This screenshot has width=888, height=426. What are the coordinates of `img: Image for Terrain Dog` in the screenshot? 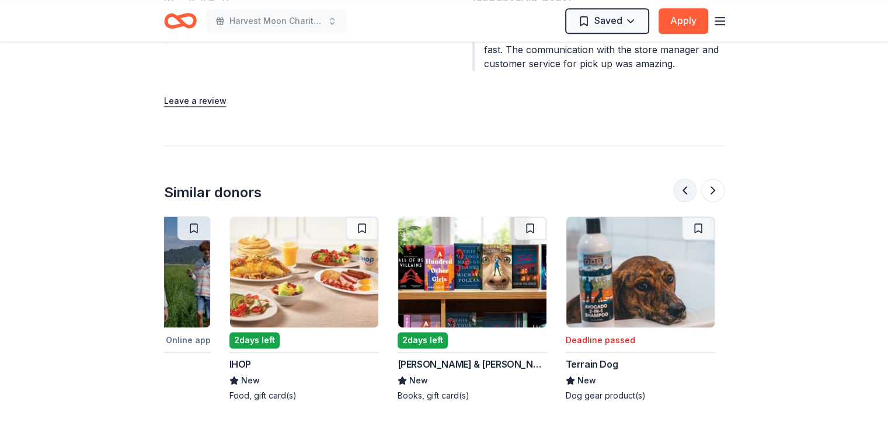 It's located at (641, 272).